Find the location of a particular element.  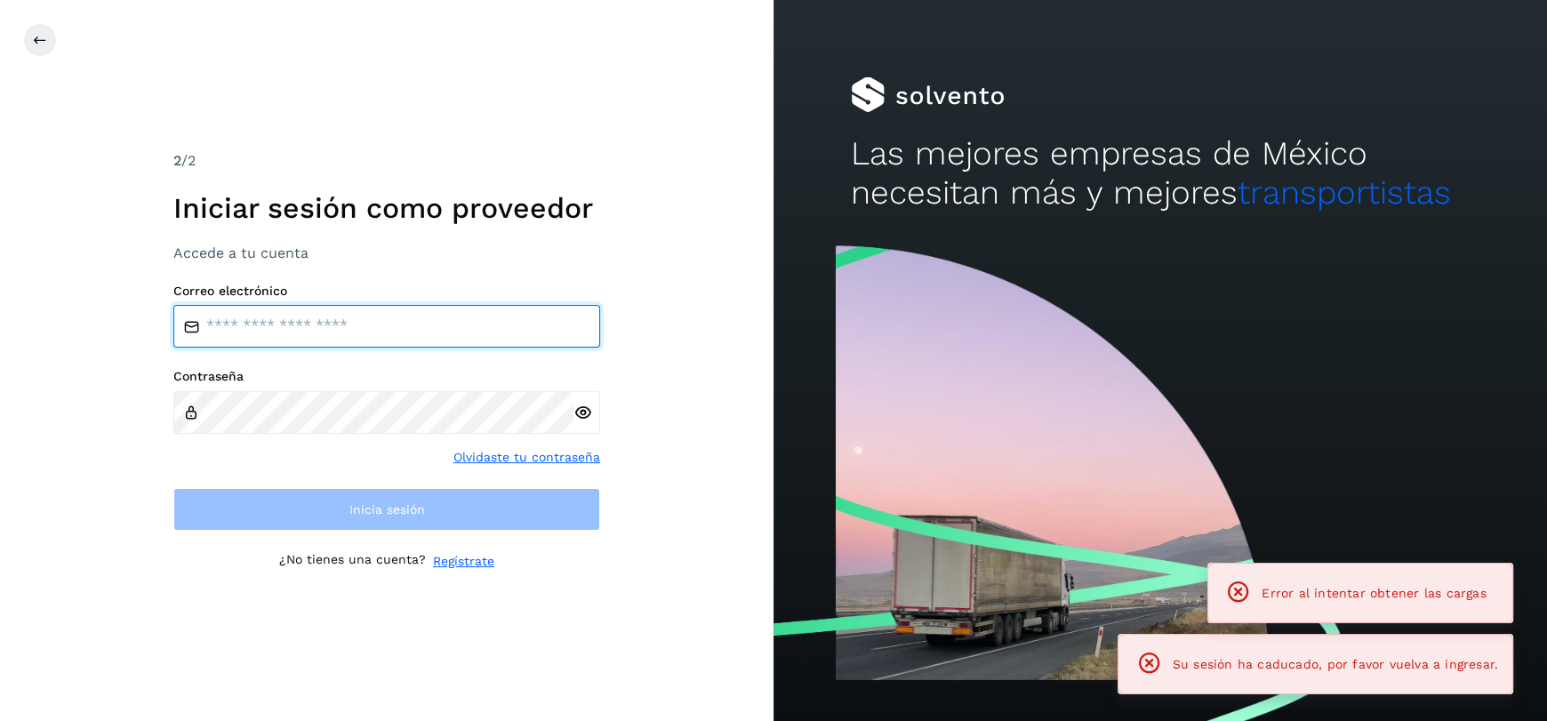

div: /2 is located at coordinates (387, 161).